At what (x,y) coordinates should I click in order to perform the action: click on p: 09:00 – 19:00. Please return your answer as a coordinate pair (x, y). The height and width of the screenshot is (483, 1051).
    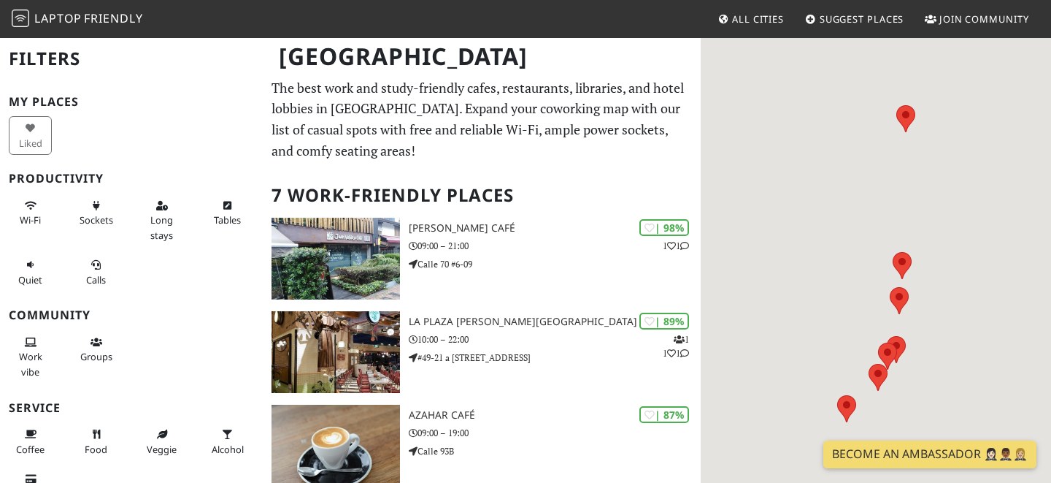
    Looking at the image, I should click on (555, 432).